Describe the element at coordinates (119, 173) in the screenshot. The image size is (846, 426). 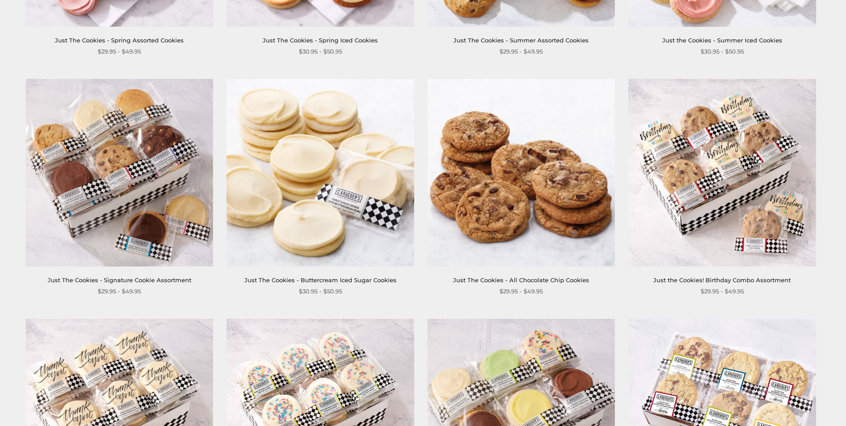
I see `img: Just The Cookies - Signature Cookie Assortment` at that location.